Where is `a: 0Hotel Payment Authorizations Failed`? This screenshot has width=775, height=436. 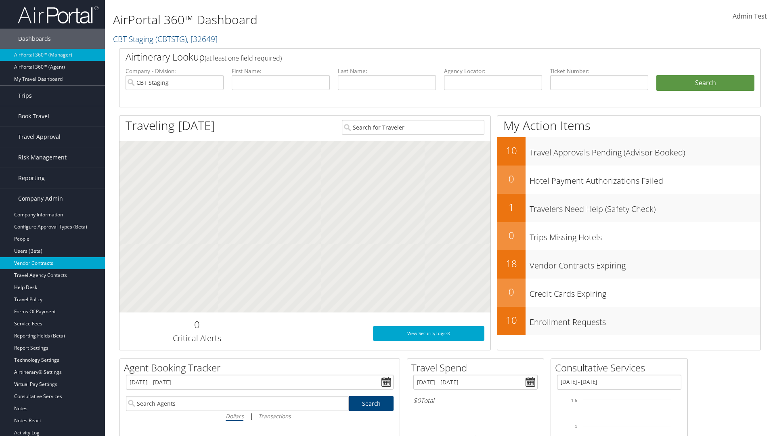 a: 0Hotel Payment Authorizations Failed is located at coordinates (628, 180).